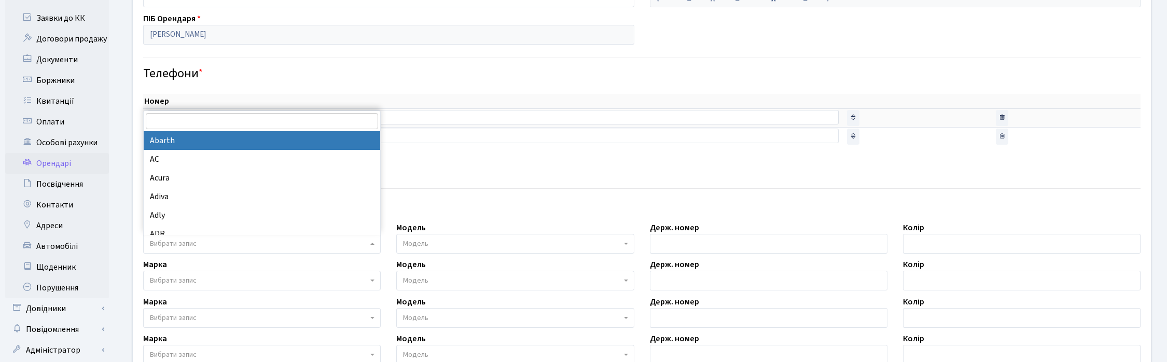 This screenshot has width=1167, height=362. I want to click on a: Посвідчення, so click(57, 184).